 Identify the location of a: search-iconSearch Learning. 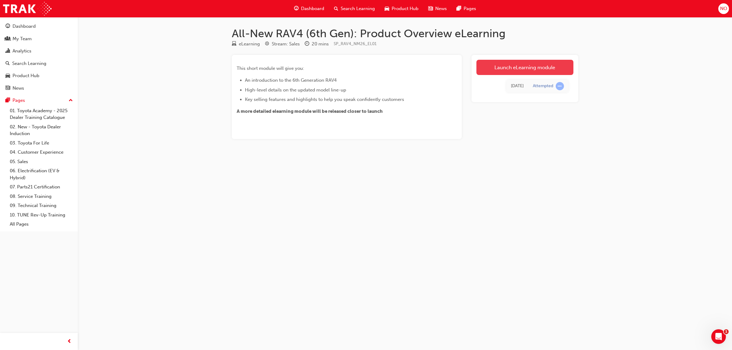
(355, 9).